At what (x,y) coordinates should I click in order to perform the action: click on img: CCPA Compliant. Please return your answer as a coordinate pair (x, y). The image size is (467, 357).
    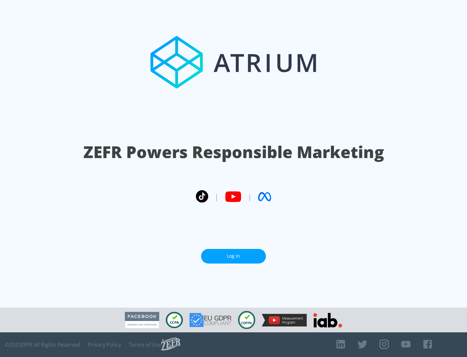
    Looking at the image, I should click on (174, 320).